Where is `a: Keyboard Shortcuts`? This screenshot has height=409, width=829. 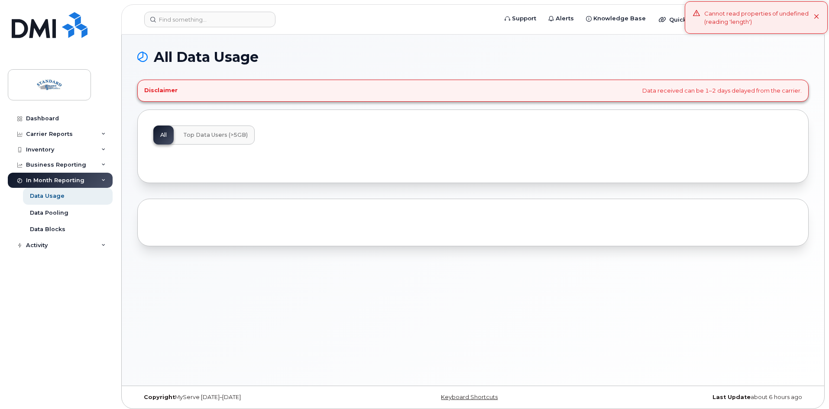 a: Keyboard Shortcuts is located at coordinates (469, 397).